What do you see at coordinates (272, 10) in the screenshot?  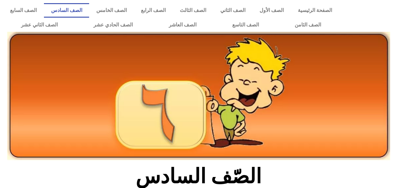 I see `a: الصف الأول` at bounding box center [272, 10].